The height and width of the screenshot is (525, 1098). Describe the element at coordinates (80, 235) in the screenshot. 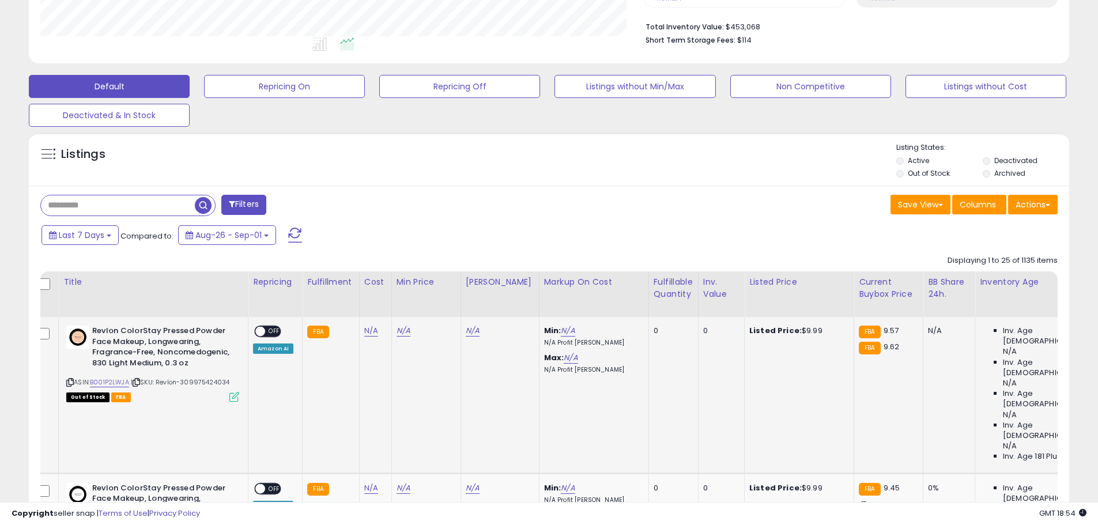

I see `button: Last 7 Days` at that location.